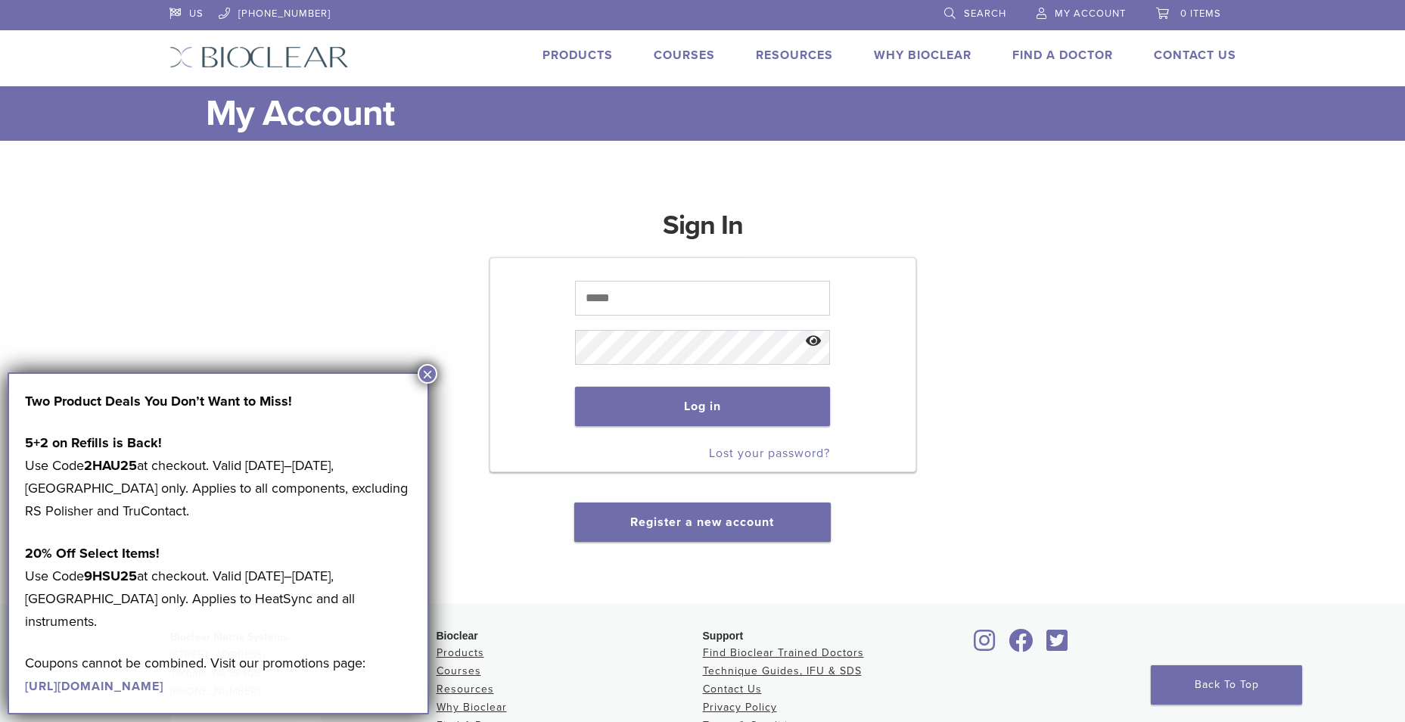 The height and width of the screenshot is (722, 1405). I want to click on a: Back To Top, so click(1226, 685).